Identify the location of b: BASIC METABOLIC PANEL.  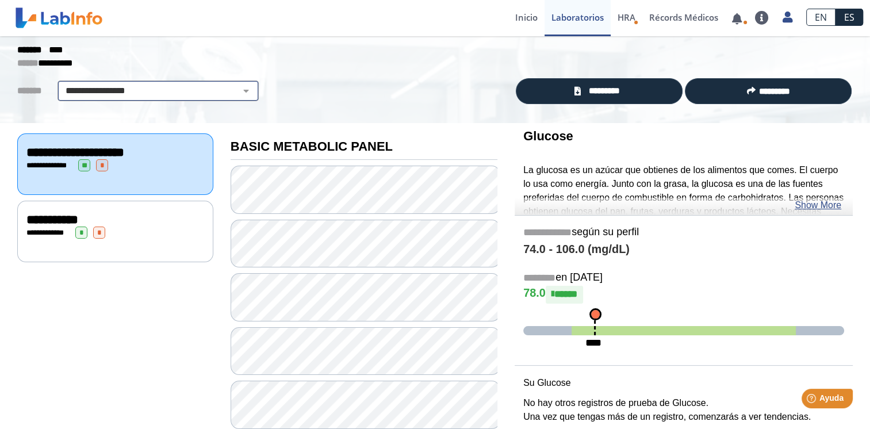
(312, 146).